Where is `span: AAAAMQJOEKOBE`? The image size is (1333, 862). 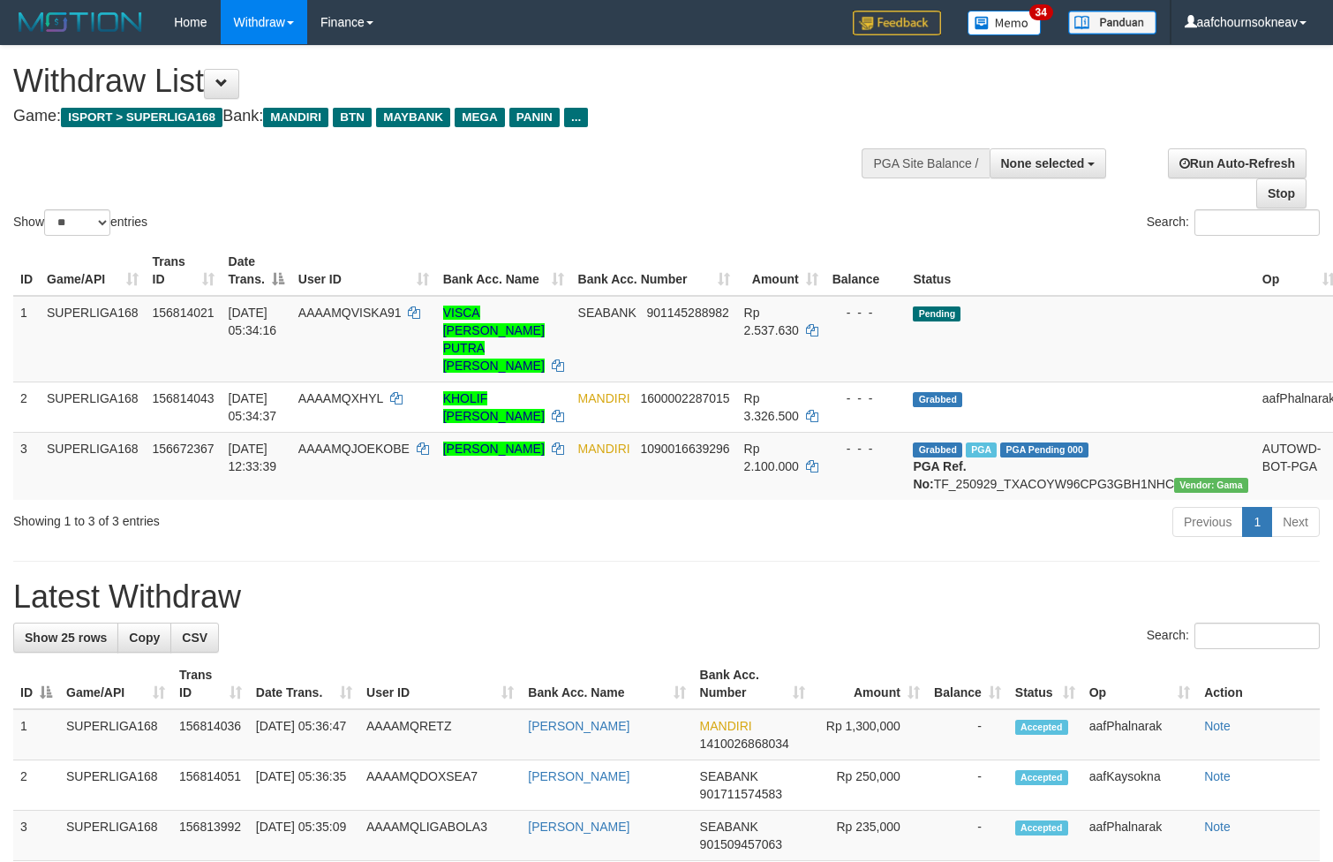 span: AAAAMQJOEKOBE is located at coordinates (354, 449).